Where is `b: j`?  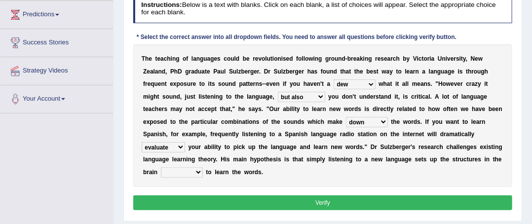
b: j is located at coordinates (186, 97).